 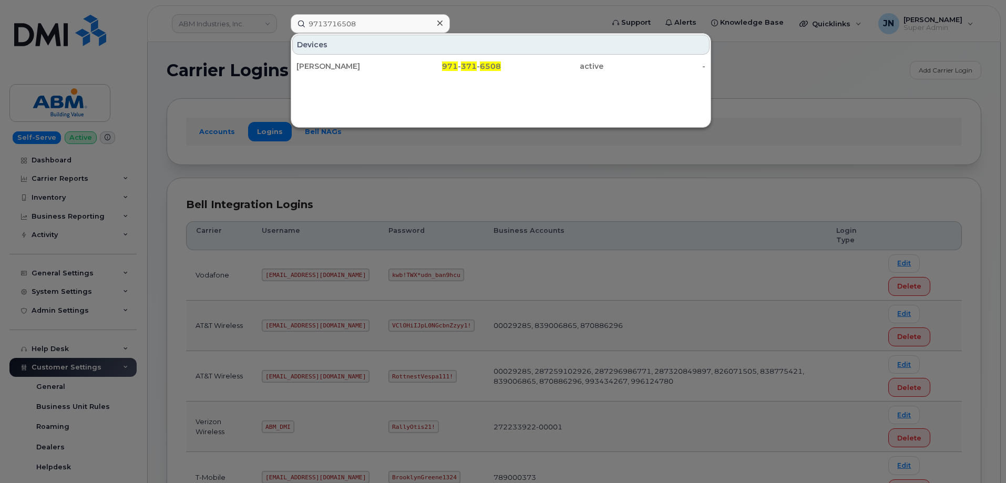 What do you see at coordinates (491, 66) in the screenshot?
I see `span: 6508` at bounding box center [491, 66].